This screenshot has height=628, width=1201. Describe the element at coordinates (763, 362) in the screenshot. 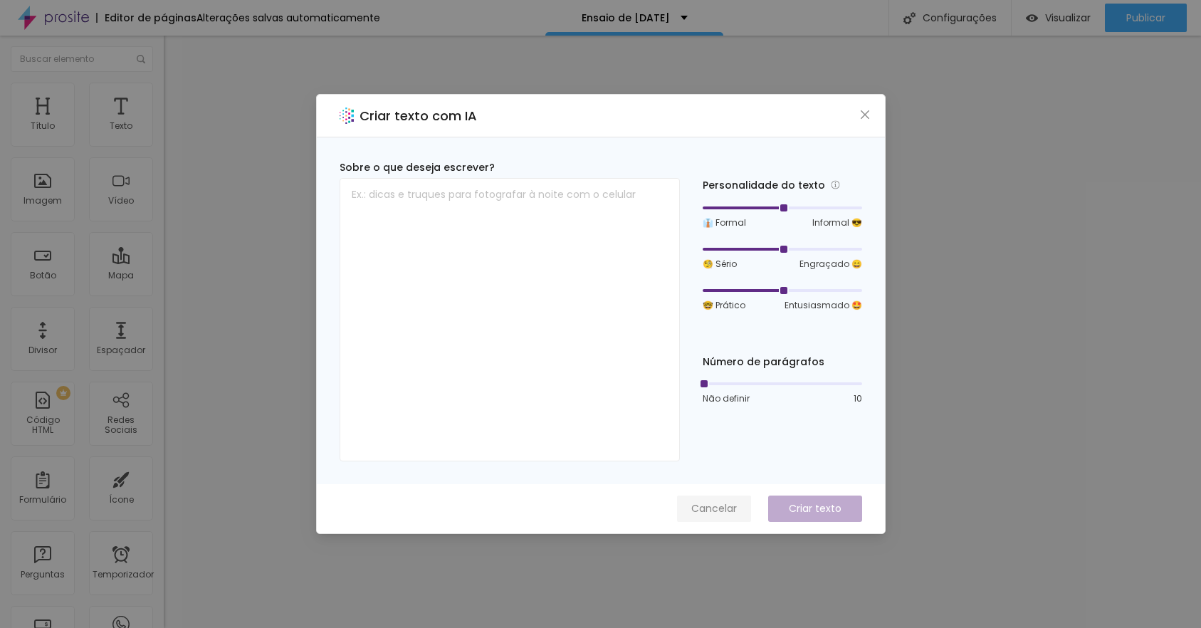

I see `font: Número de parágrafos` at that location.